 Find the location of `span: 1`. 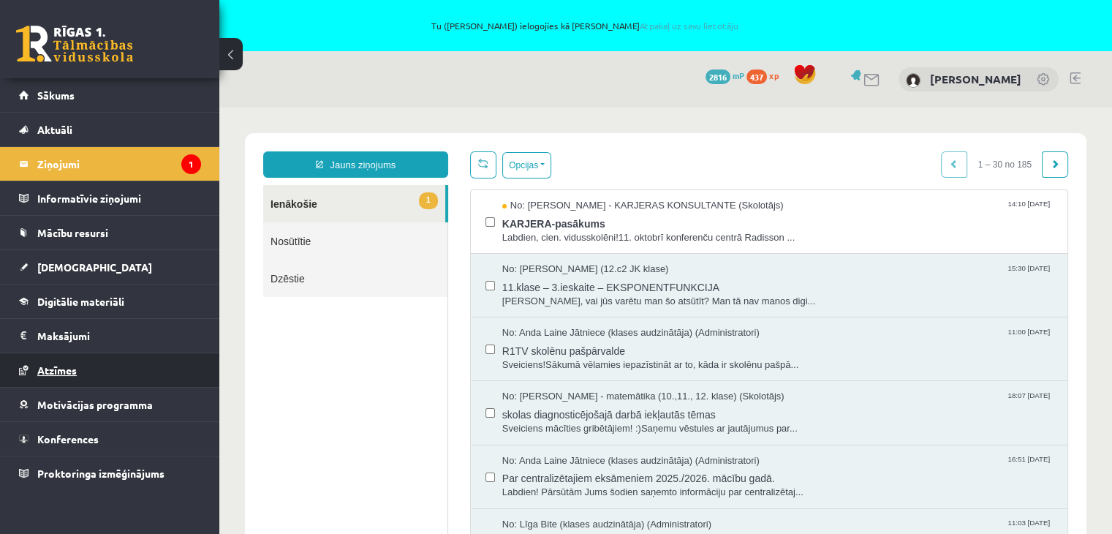

span: 1 is located at coordinates (209, 93).